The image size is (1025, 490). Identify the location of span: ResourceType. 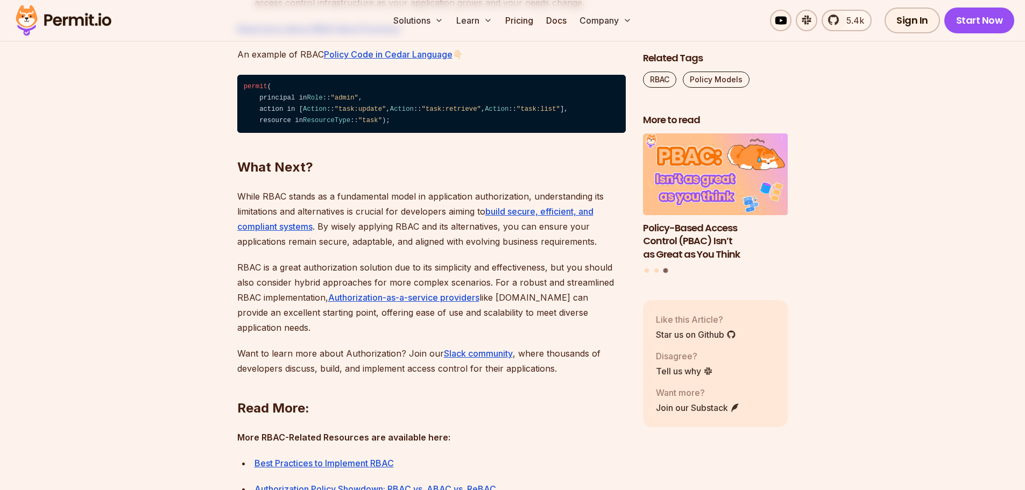
(327, 121).